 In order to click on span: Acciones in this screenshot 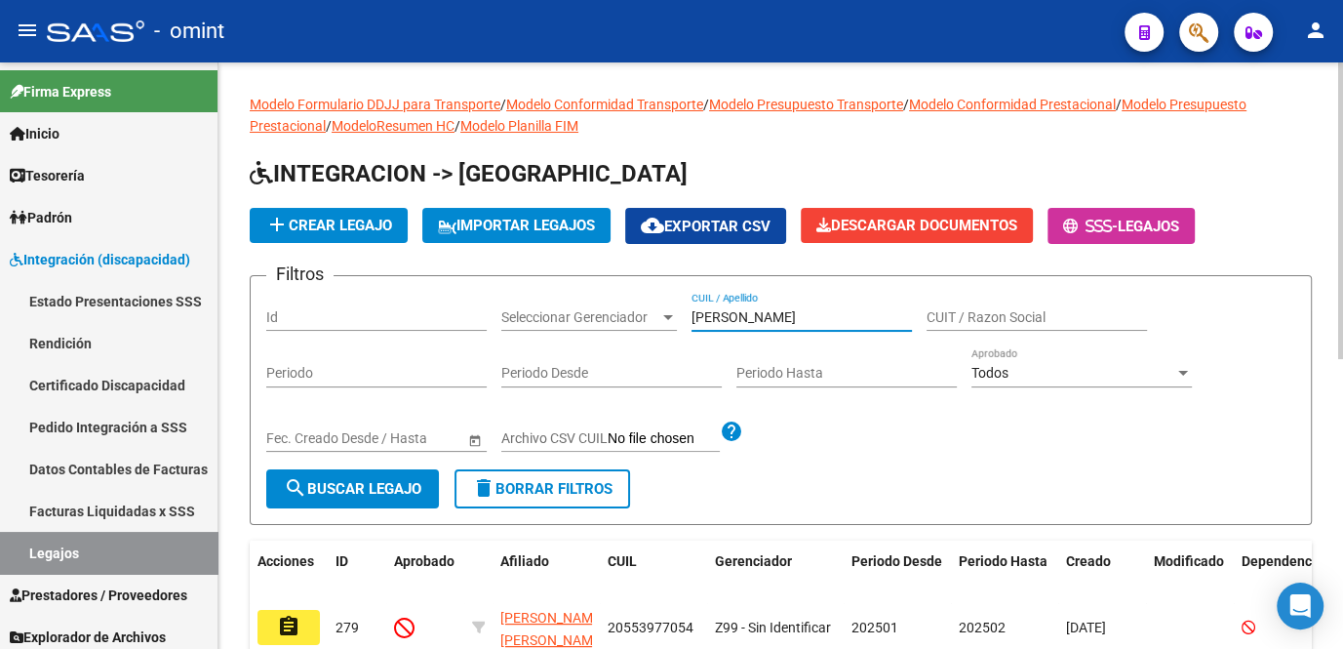, I will do `click(286, 561)`.